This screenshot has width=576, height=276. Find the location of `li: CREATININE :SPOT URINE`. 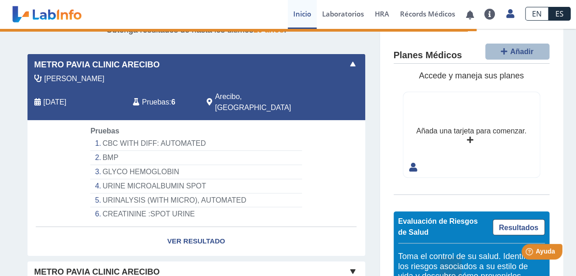

li: CREATININE :SPOT URINE is located at coordinates (196, 214).